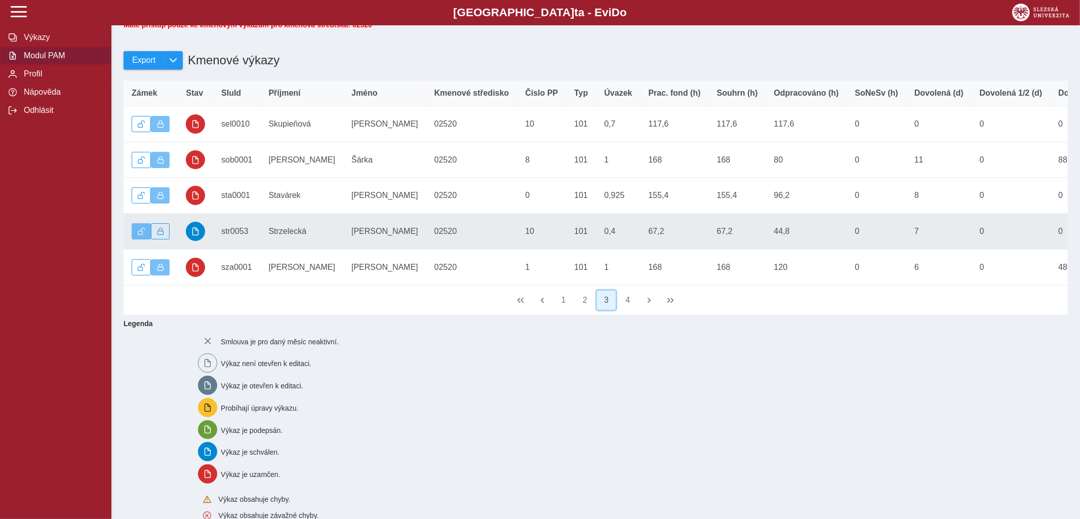  I want to click on td: sob0001, so click(236, 159).